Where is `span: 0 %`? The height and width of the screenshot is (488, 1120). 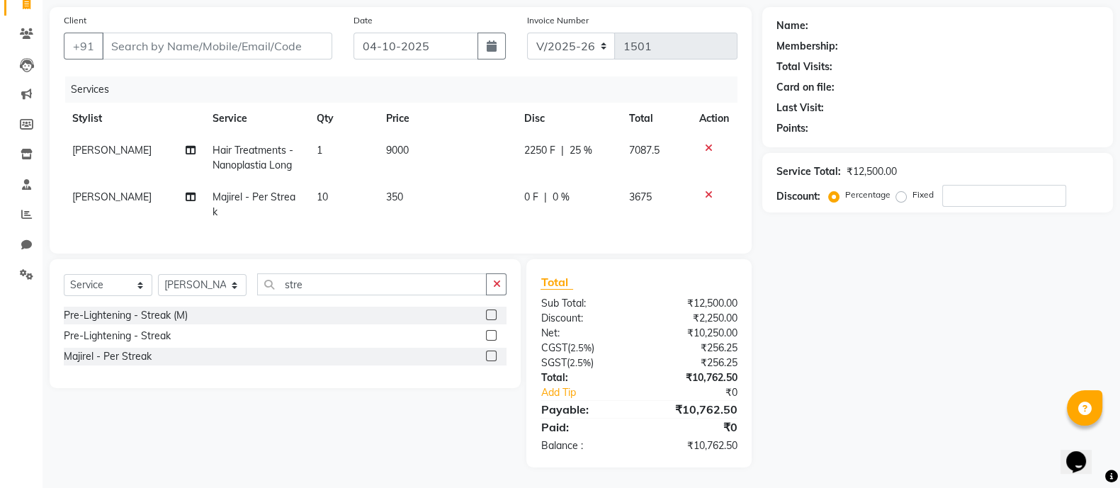
span: 0 % is located at coordinates (561, 197).